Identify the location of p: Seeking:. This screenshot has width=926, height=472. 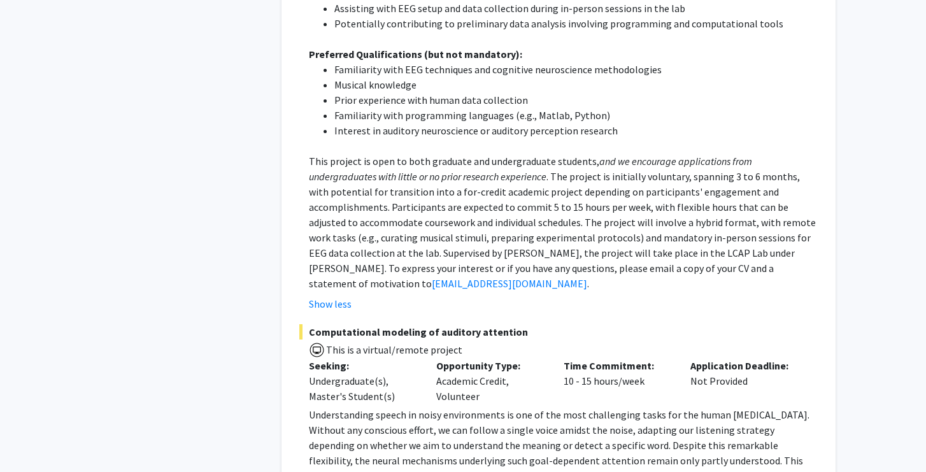
(363, 366).